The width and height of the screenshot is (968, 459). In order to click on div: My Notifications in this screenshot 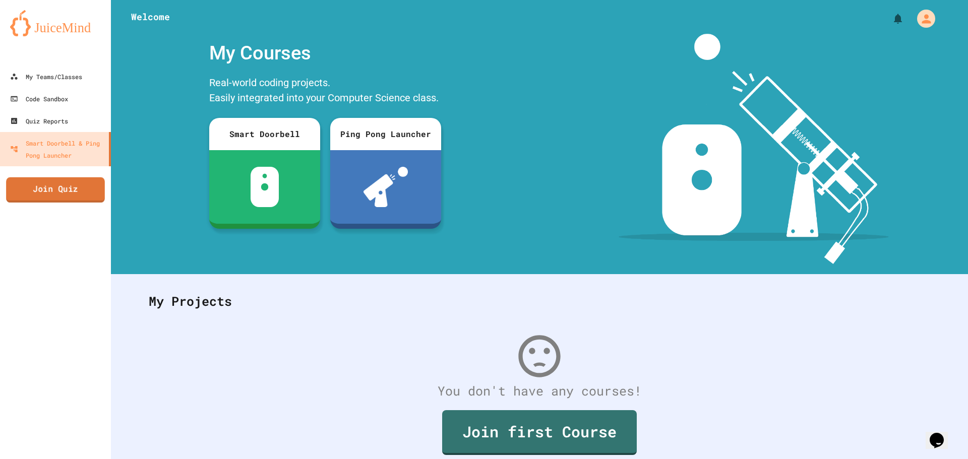, I will do `click(889, 19)`.